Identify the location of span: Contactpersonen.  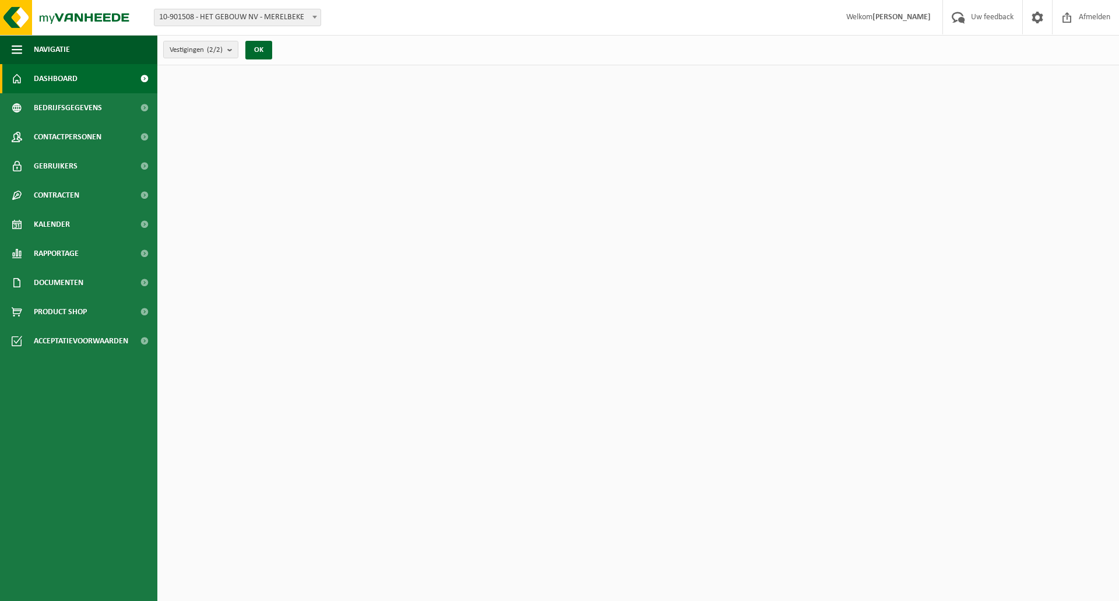
(68, 137).